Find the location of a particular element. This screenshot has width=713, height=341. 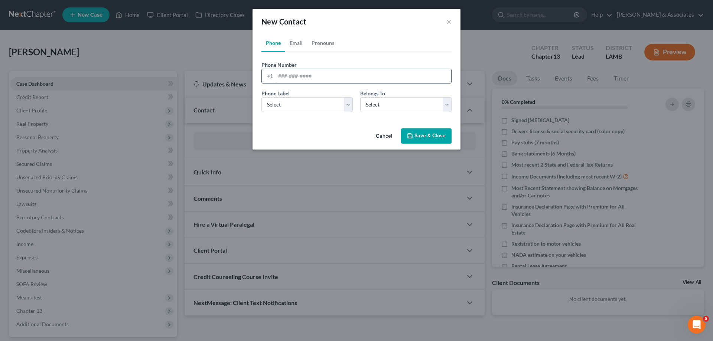

a: Phone is located at coordinates (273, 43).